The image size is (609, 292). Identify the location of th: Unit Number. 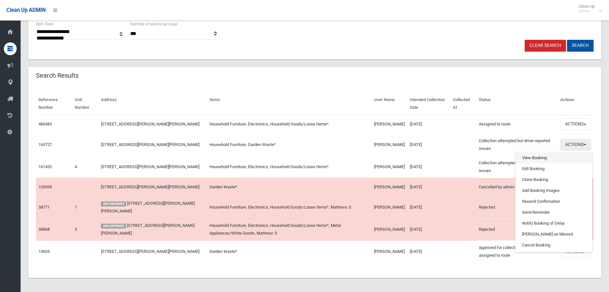
(85, 104).